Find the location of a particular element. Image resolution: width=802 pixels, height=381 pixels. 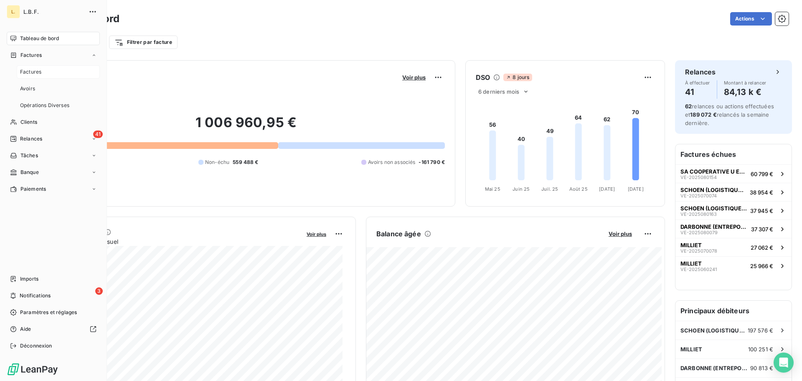

span: L.B.F. is located at coordinates (53, 12).